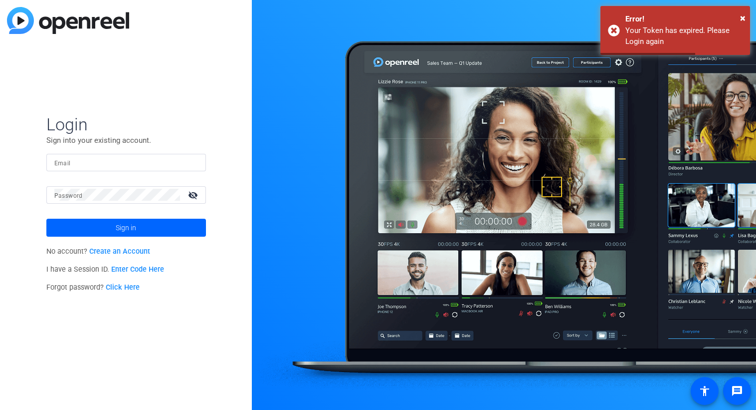 Image resolution: width=756 pixels, height=410 pixels. I want to click on mat-label: Email, so click(62, 163).